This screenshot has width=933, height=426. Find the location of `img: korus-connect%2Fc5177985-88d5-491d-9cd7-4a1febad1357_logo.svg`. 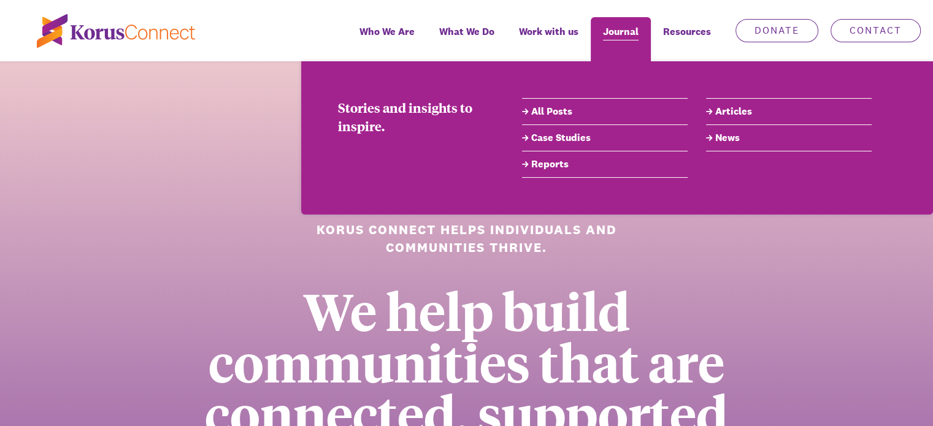

img: korus-connect%2Fc5177985-88d5-491d-9cd7-4a1febad1357_logo.svg is located at coordinates (116, 31).